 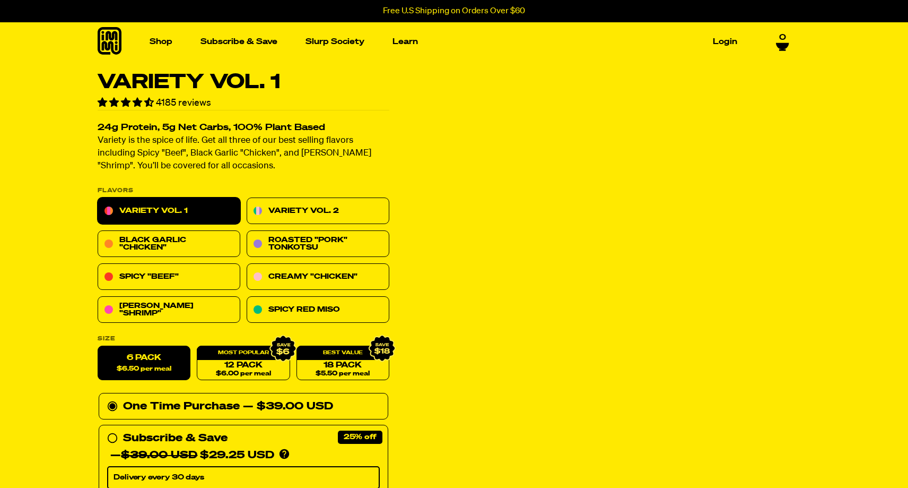 I want to click on p: Variety is the spice of life. Get all three of our best selling flavors including Spicy "Beef", B..., so click(x=244, y=154).